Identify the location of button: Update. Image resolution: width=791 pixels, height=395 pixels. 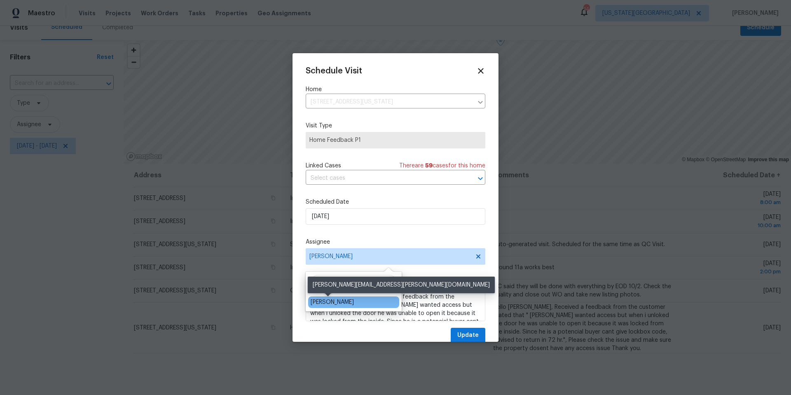
(468, 335).